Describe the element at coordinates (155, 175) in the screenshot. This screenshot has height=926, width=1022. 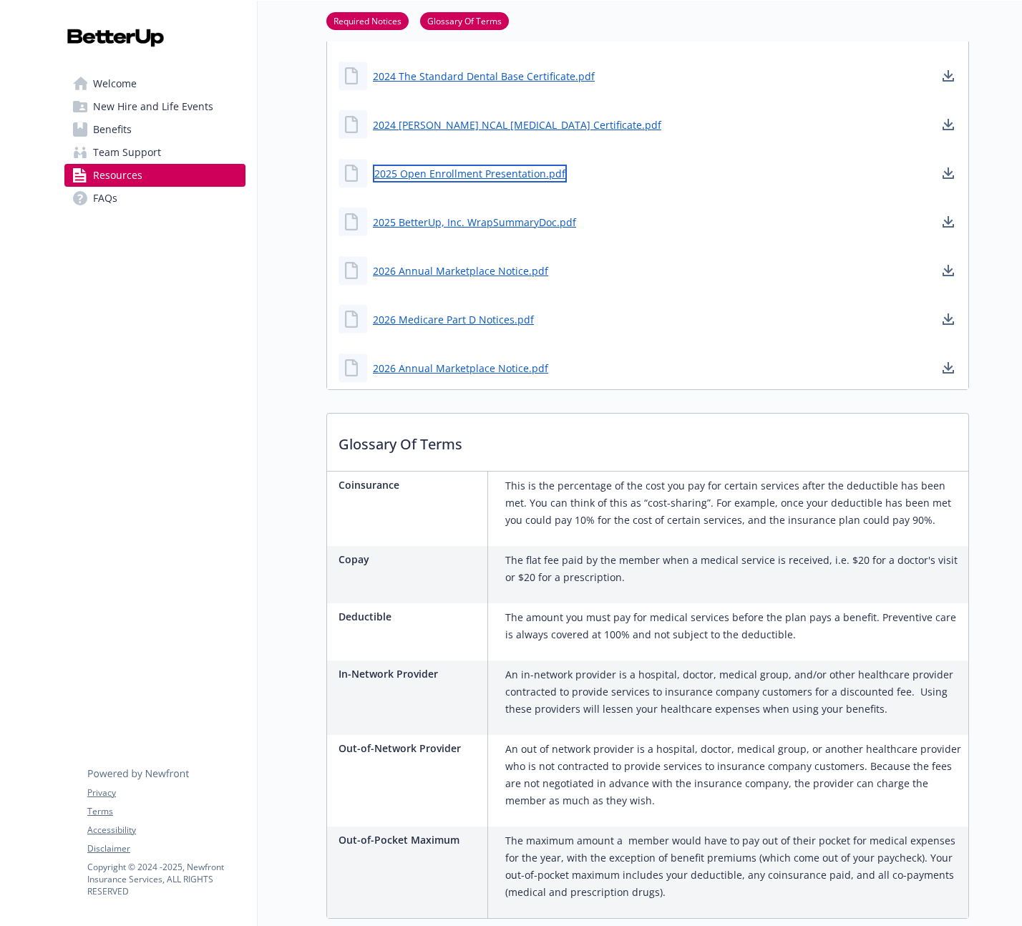
I see `a: Resources` at that location.